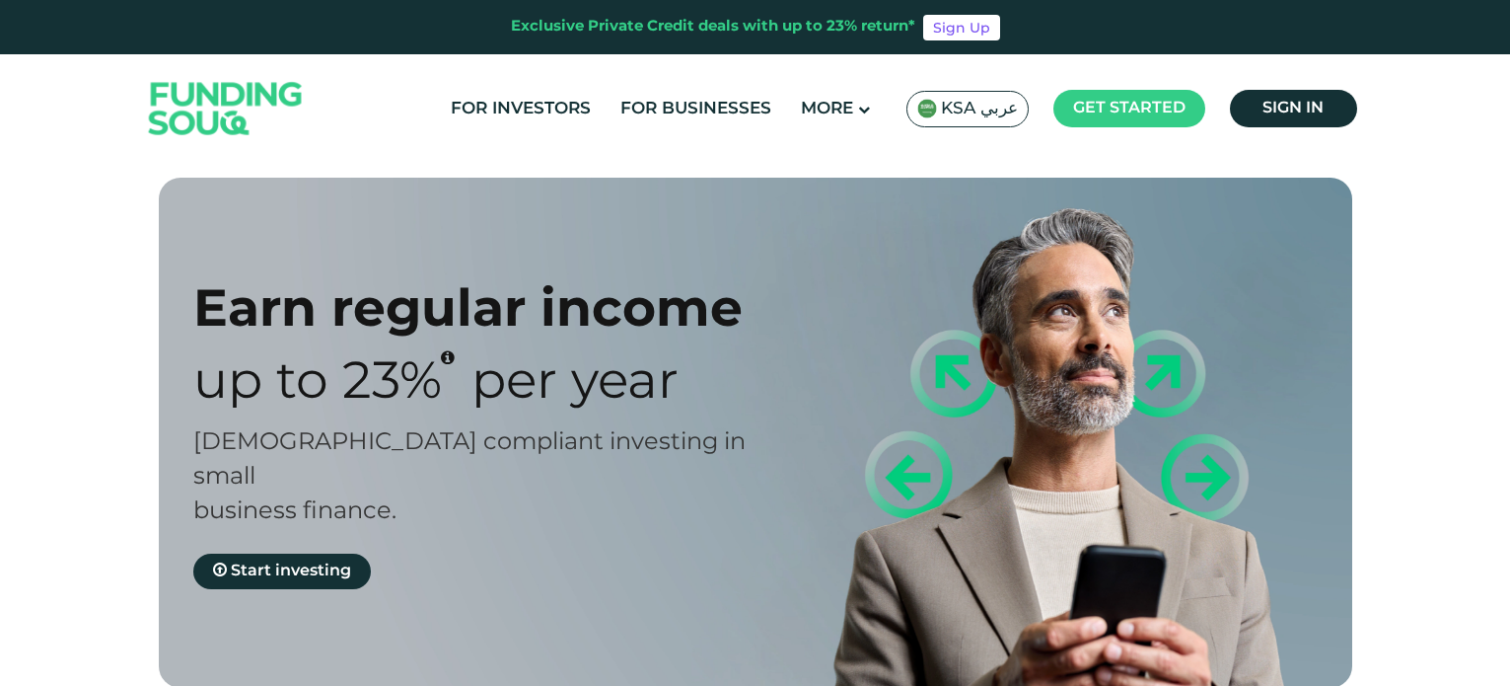 The image size is (1510, 686). What do you see at coordinates (962, 28) in the screenshot?
I see `a: Sign Up` at bounding box center [962, 28].